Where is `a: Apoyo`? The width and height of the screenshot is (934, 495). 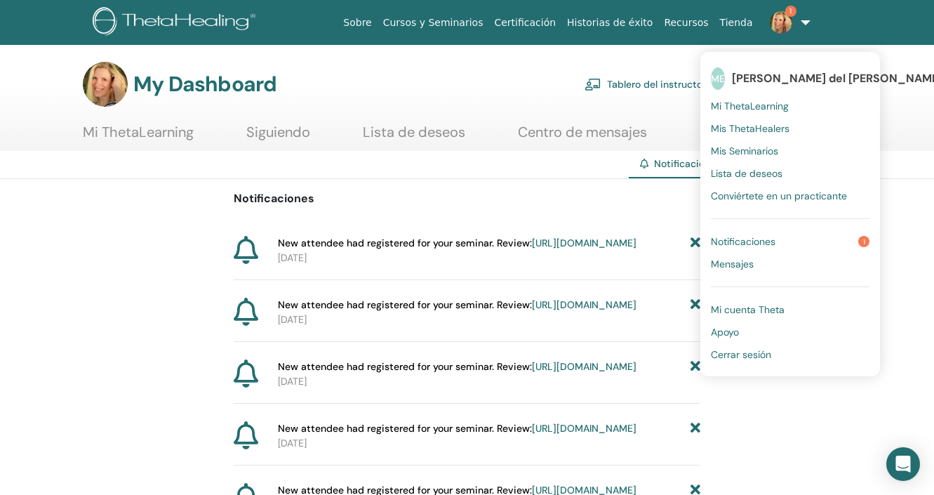 a: Apoyo is located at coordinates (790, 332).